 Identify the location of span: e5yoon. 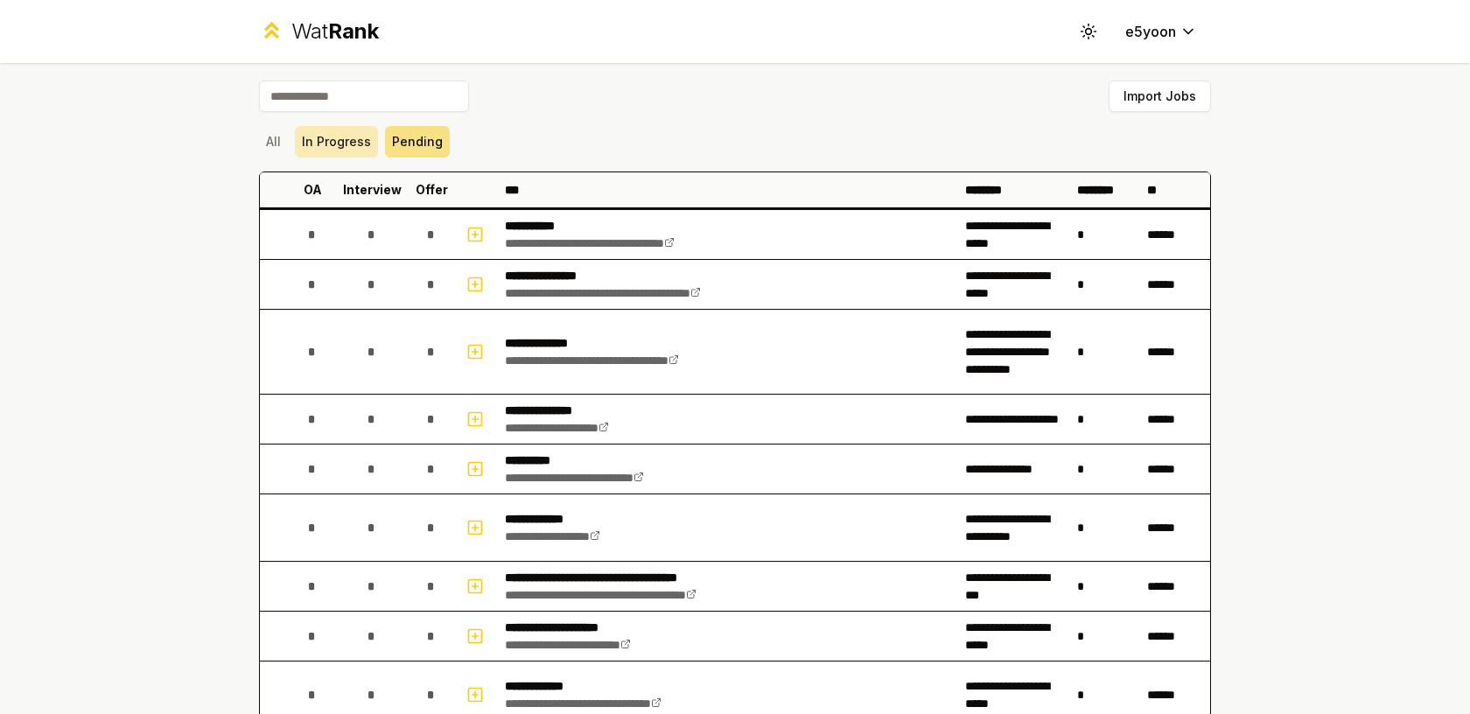
(1150, 31).